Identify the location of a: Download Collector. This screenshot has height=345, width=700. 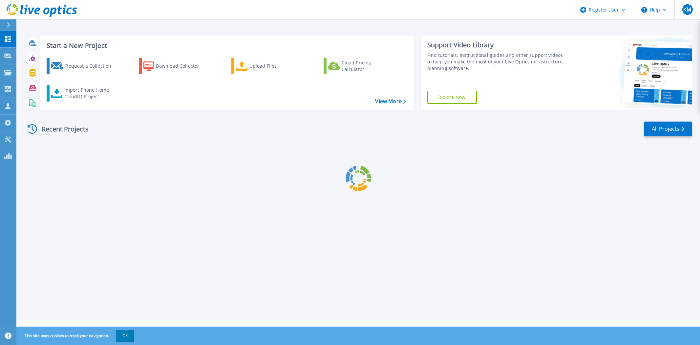
(175, 66).